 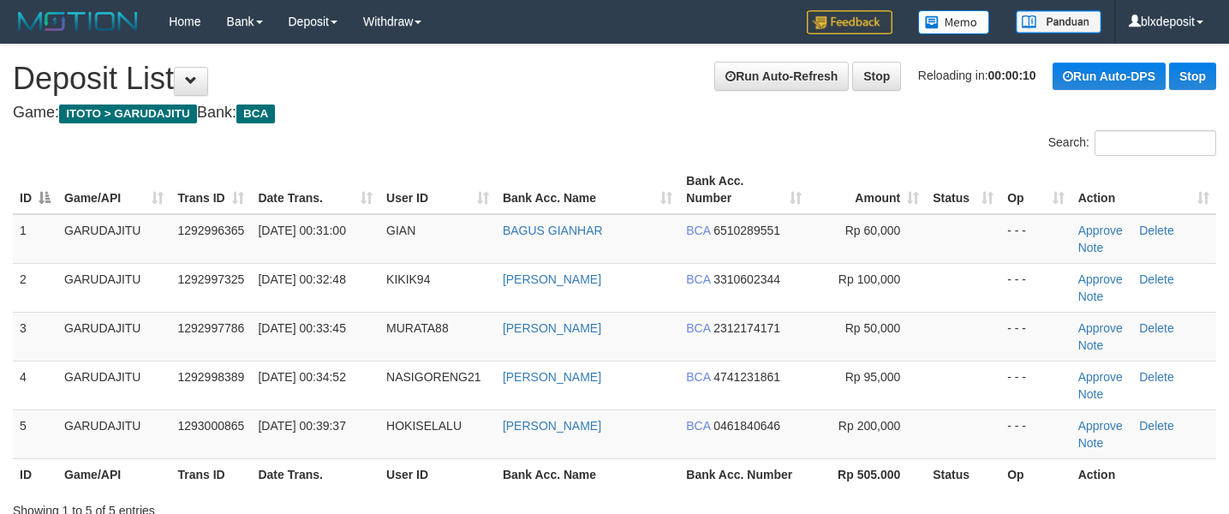 I want to click on th: Trans ID, so click(x=211, y=474).